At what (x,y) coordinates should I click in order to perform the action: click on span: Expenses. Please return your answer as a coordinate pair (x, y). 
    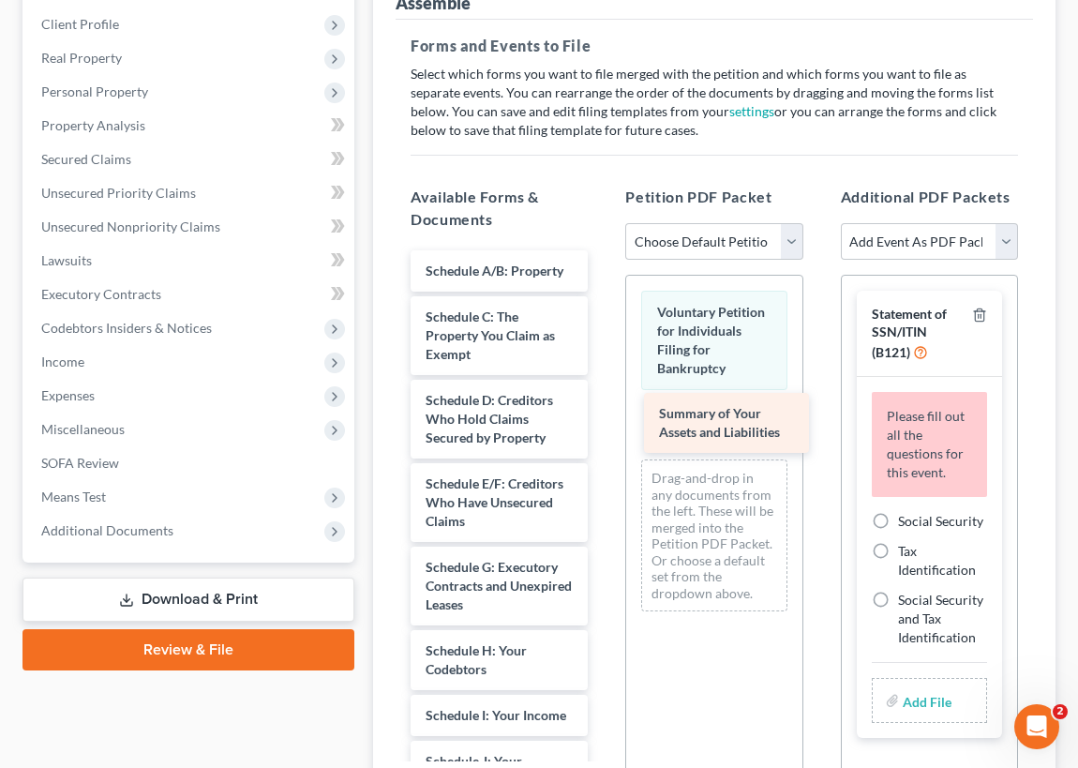
    Looking at the image, I should click on (67, 395).